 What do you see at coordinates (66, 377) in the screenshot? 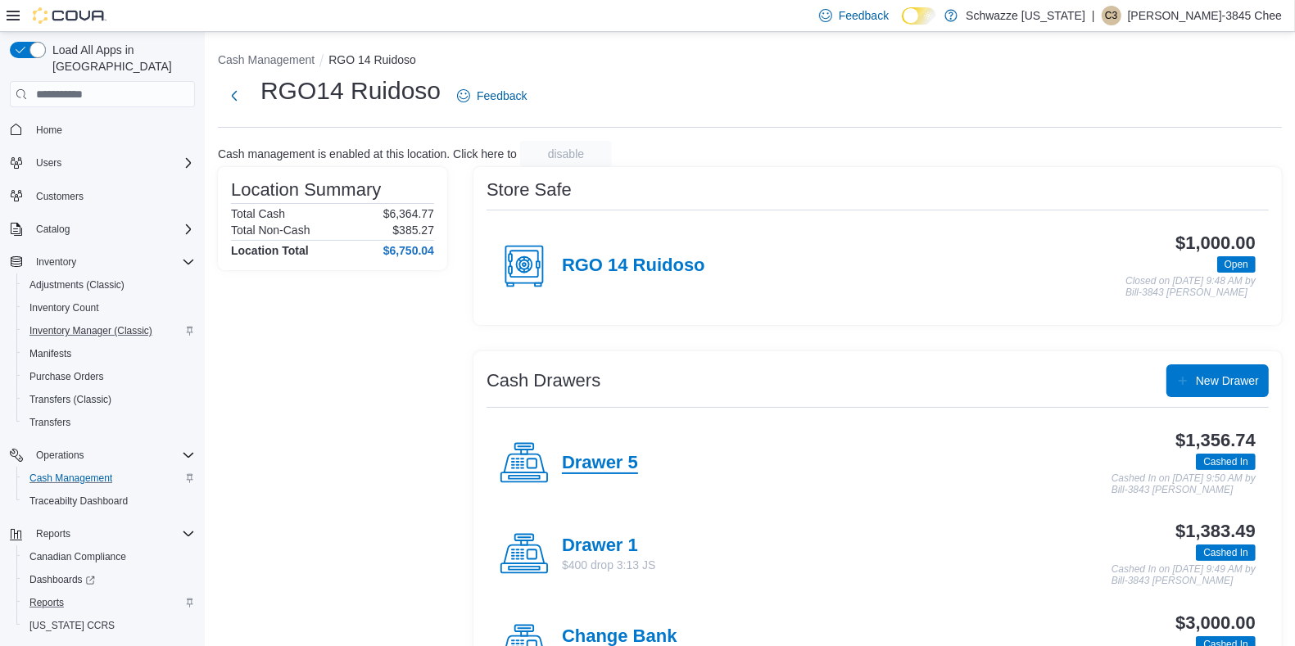
I see `a: Purchase Orders` at bounding box center [66, 377].